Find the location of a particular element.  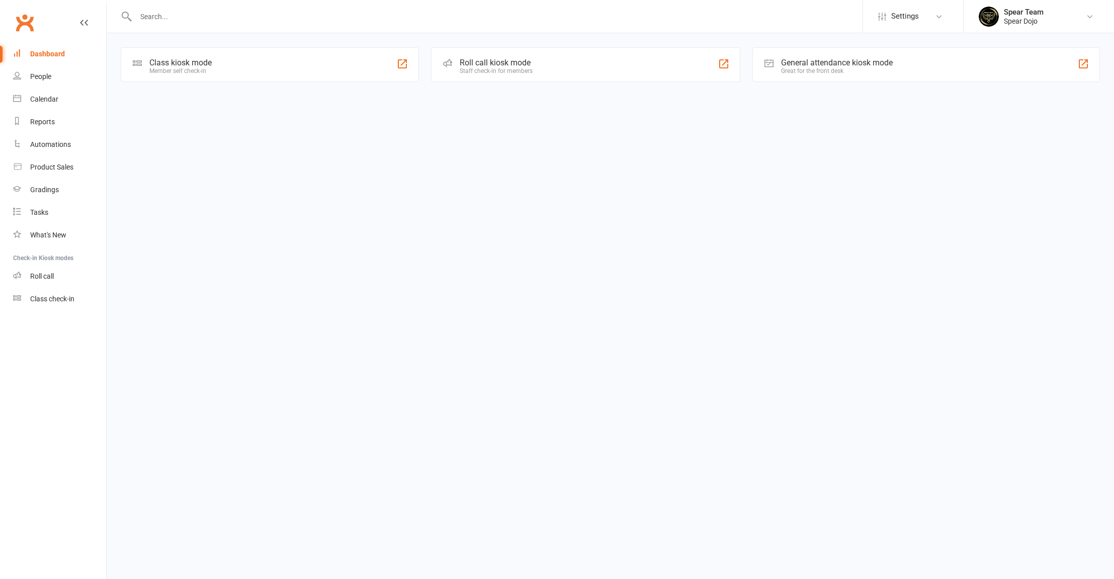

a: Clubworx is located at coordinates (25, 23).